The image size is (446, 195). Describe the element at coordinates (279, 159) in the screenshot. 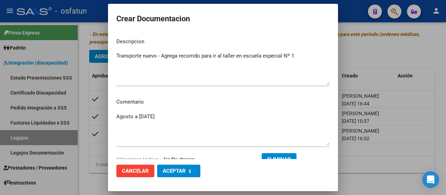

I see `button: Eliminar` at that location.